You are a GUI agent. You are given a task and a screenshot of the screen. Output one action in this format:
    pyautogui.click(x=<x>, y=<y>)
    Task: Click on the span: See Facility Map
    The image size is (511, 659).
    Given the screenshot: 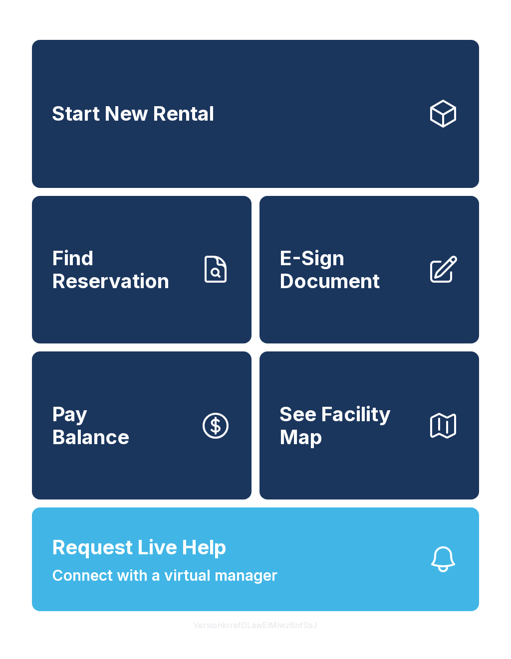 What is the action you would take?
    pyautogui.click(x=349, y=425)
    